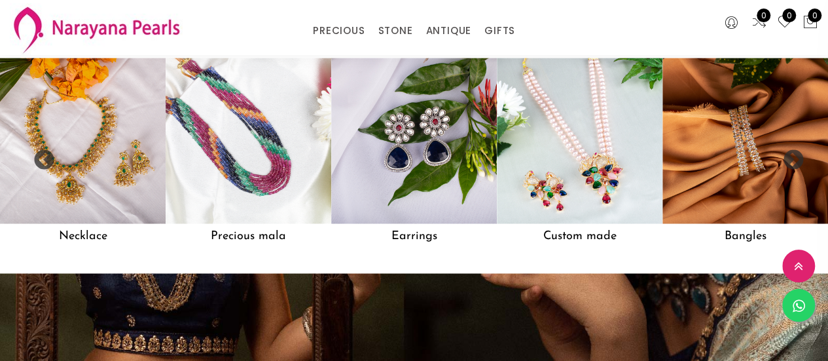 Image resolution: width=828 pixels, height=361 pixels. I want to click on button: 0, so click(811, 23).